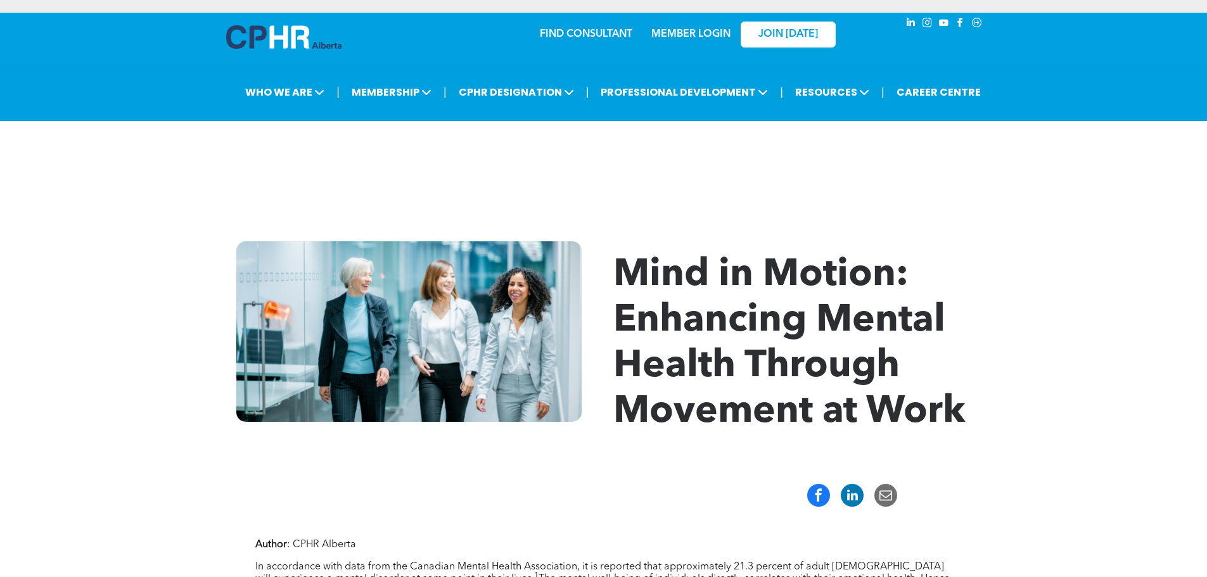 This screenshot has height=577, width=1207. Describe the element at coordinates (604, 545) in the screenshot. I see `p: : CPHR Alberta` at that location.